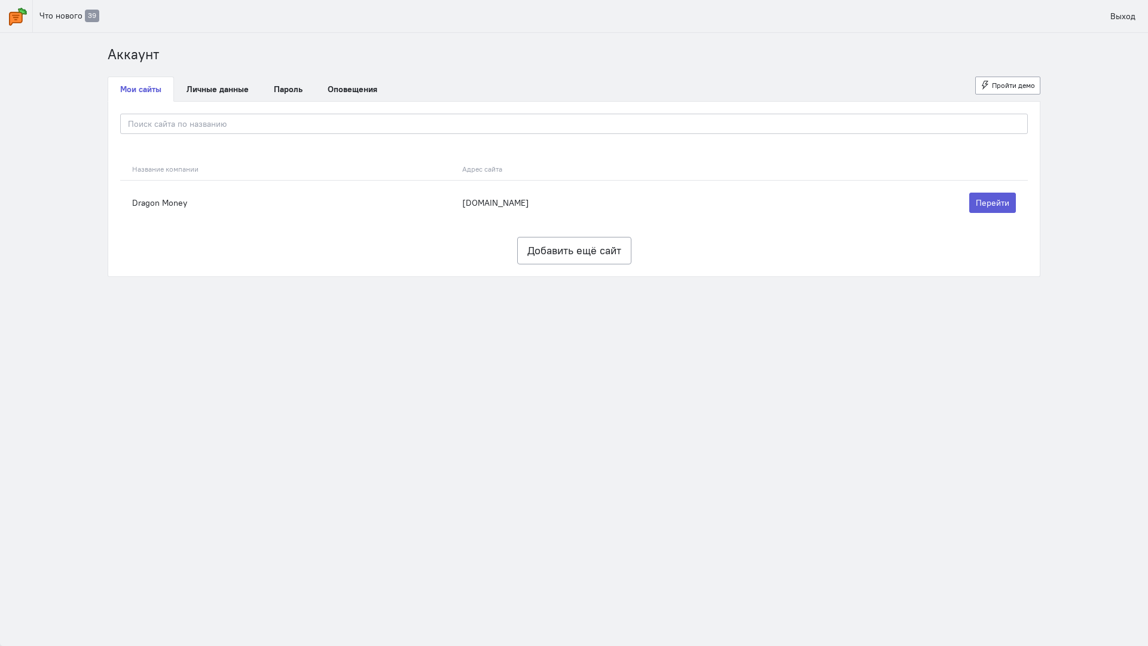 This screenshot has width=1148, height=646. Describe the element at coordinates (218, 89) in the screenshot. I see `a: Личные данные` at that location.